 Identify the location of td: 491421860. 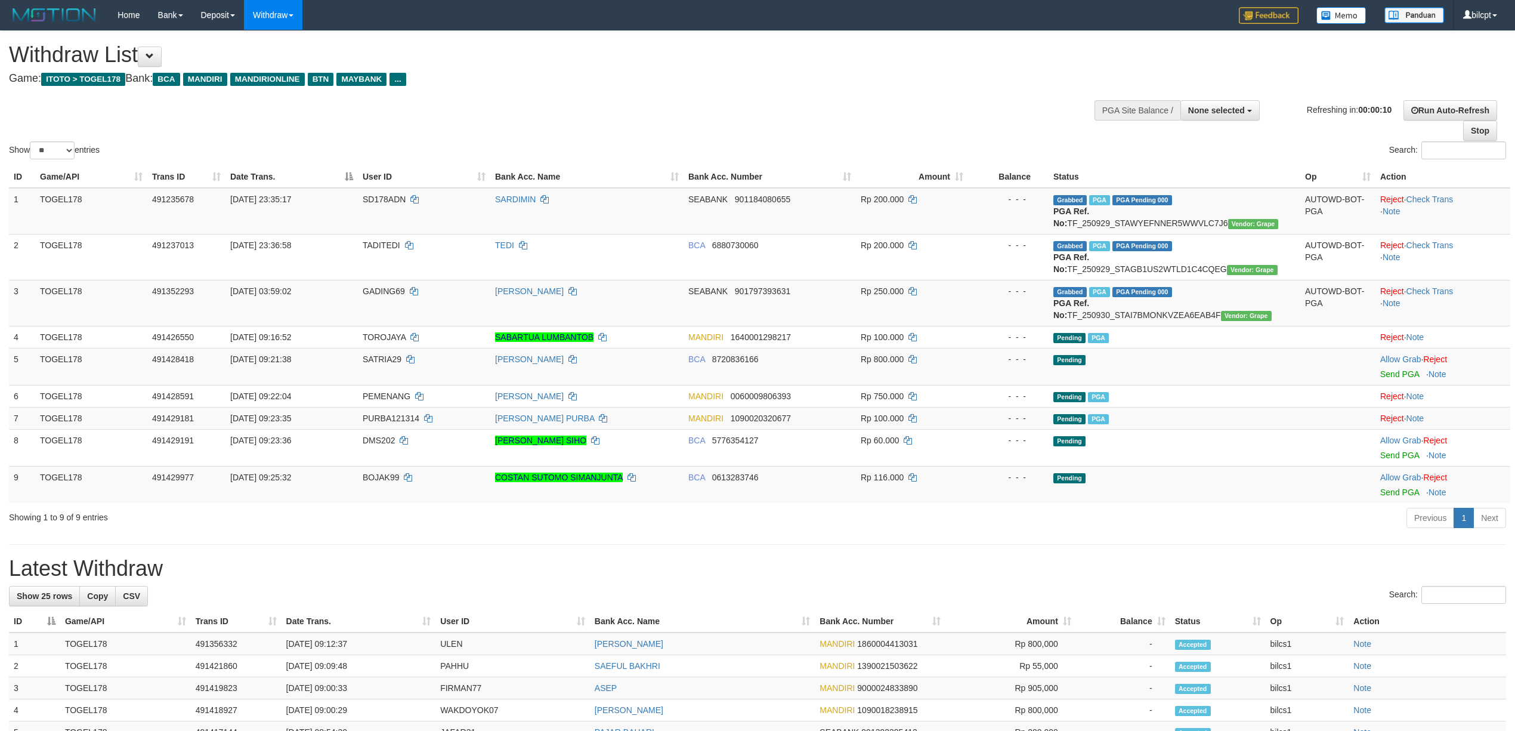
(236, 666).